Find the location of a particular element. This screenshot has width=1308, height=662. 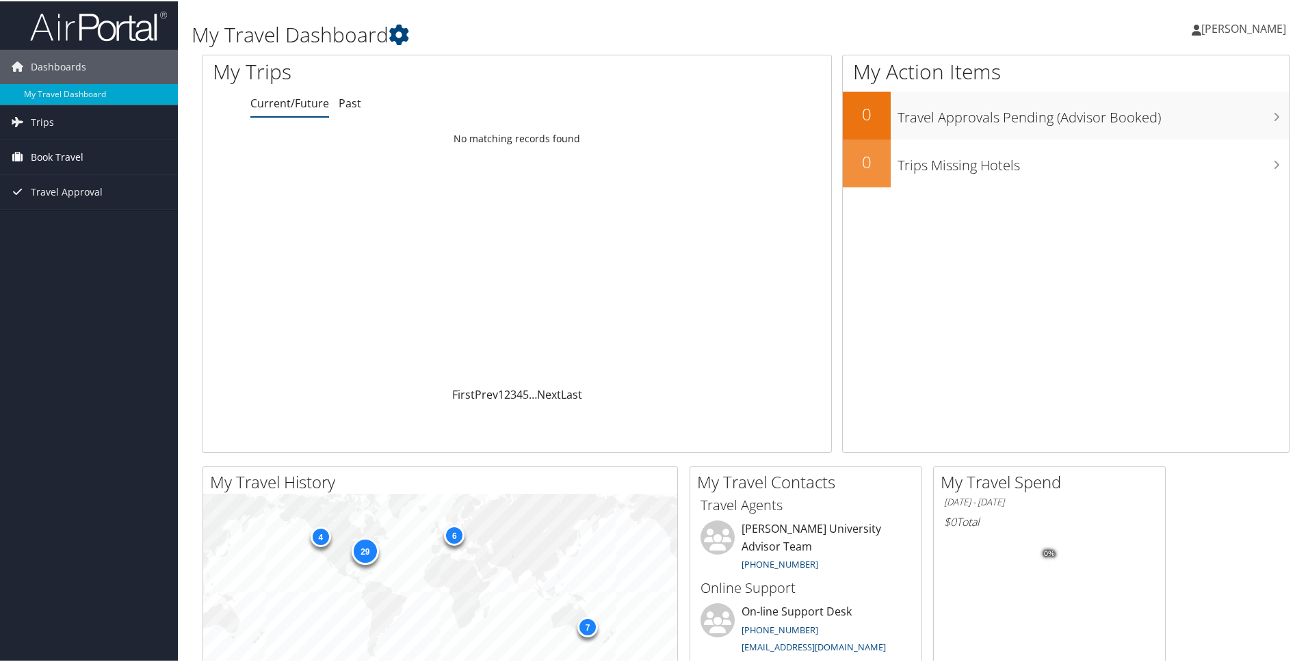

a: 1 is located at coordinates (501, 393).